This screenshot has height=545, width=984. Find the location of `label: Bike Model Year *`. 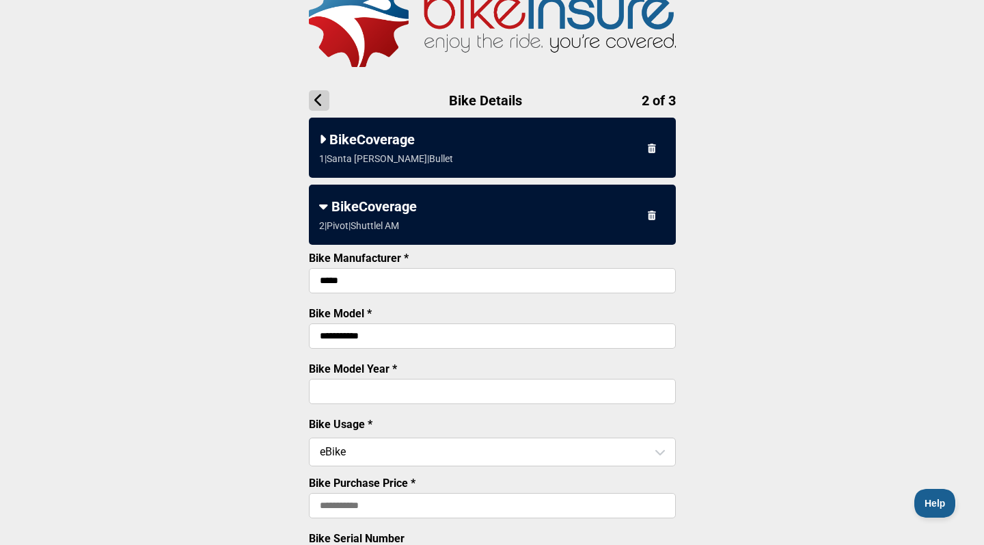

label: Bike Model Year * is located at coordinates (353, 368).